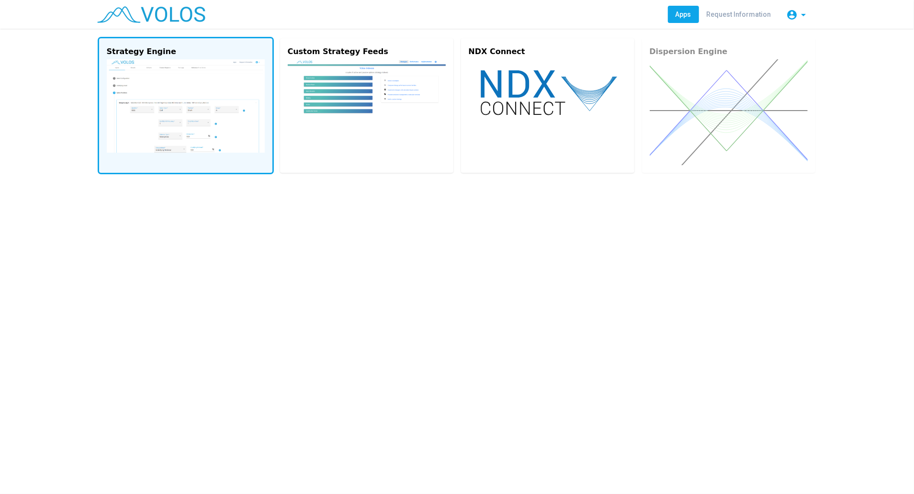  What do you see at coordinates (548, 92) in the screenshot?
I see `img: ndx-connect.svg` at bounding box center [548, 92].